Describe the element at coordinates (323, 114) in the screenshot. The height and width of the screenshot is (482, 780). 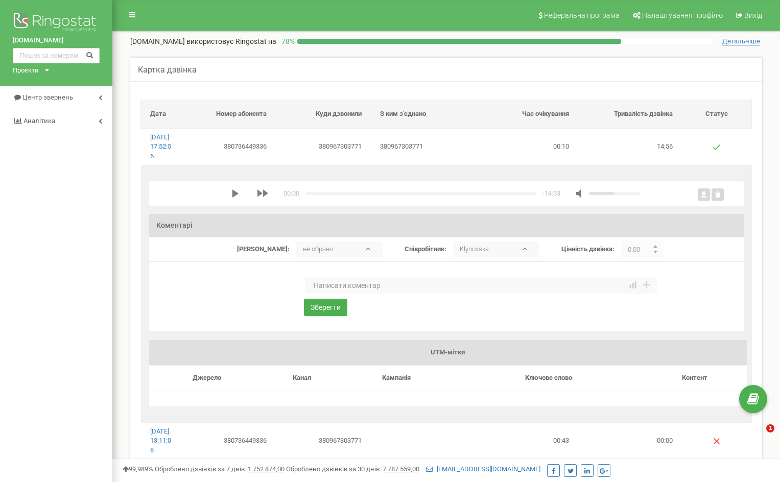
I see `th: Куди дзвонили` at that location.